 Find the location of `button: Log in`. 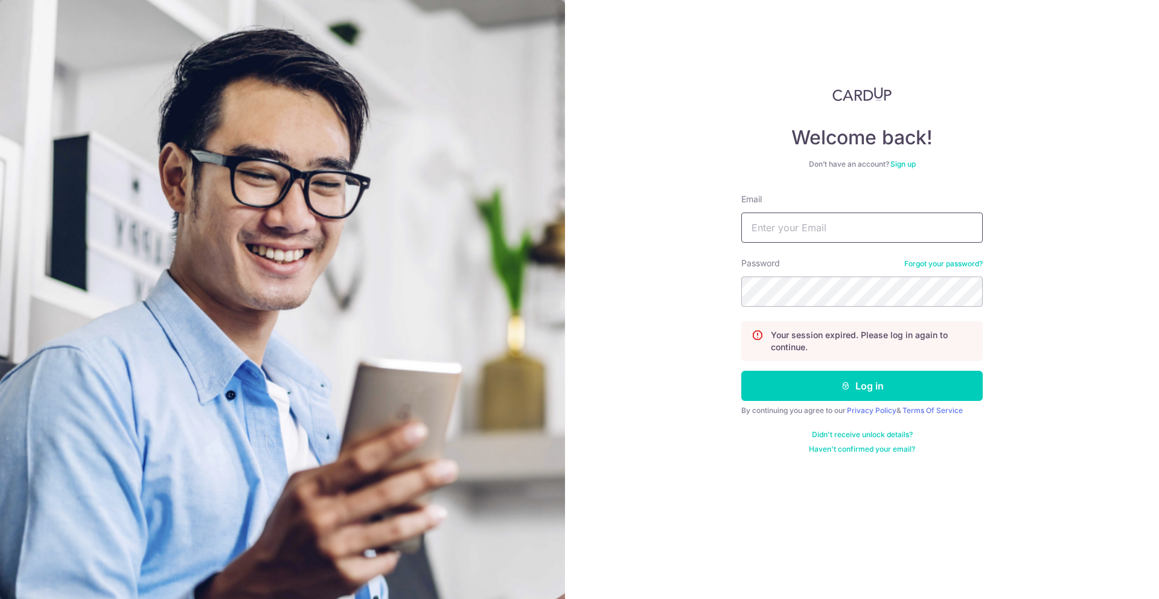

button: Log in is located at coordinates (862, 386).